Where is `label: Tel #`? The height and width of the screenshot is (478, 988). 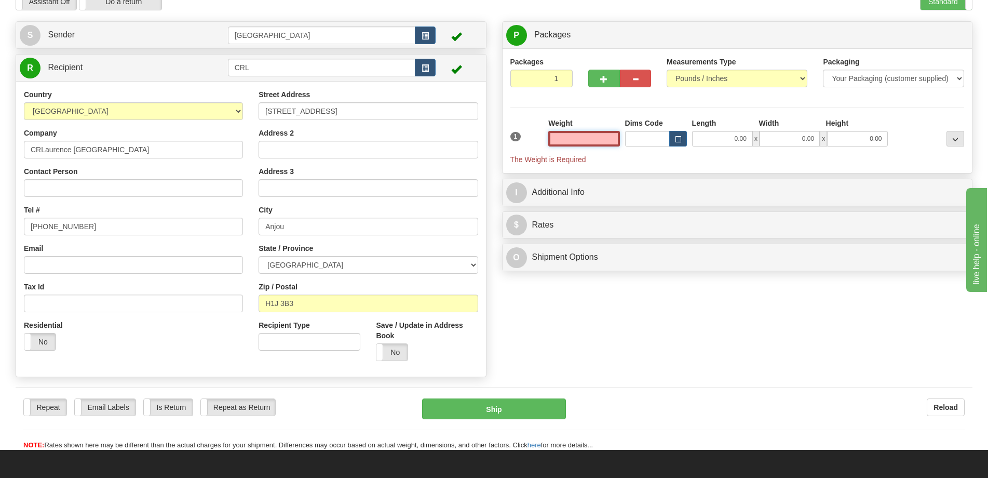
label: Tel # is located at coordinates (32, 210).